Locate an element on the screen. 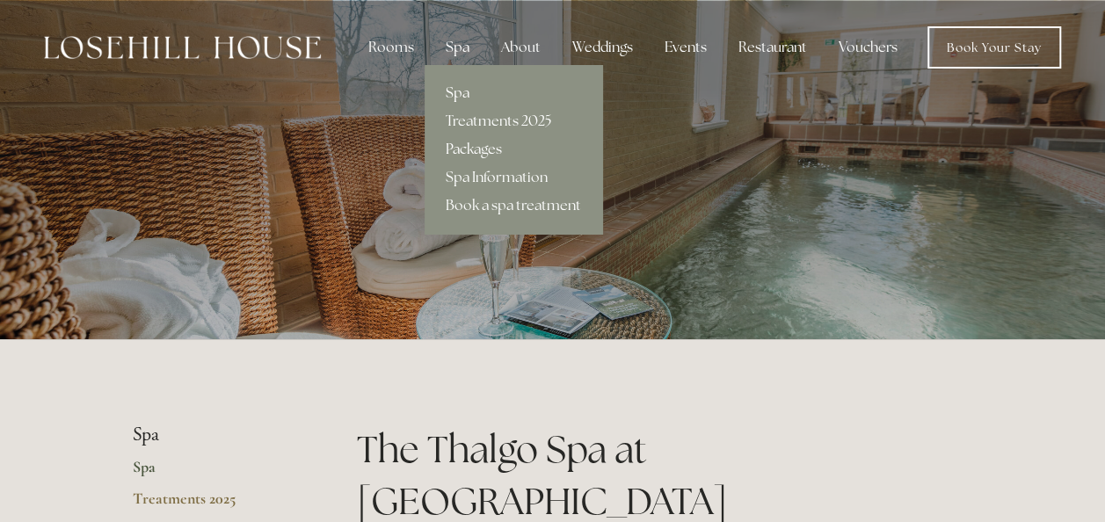 The image size is (1105, 522). a: Spa Information is located at coordinates (513, 178).